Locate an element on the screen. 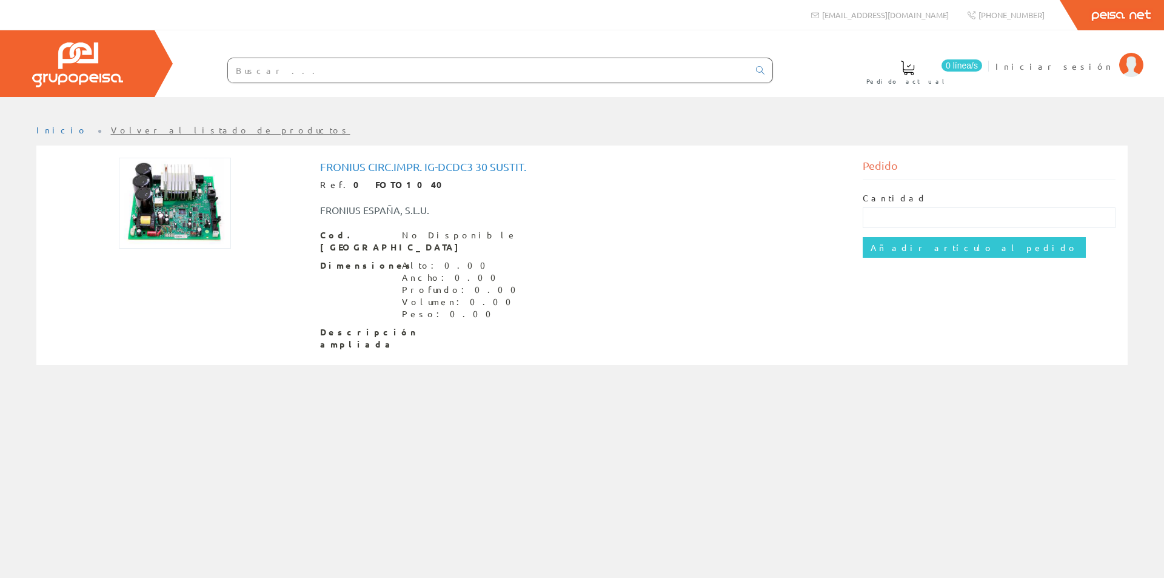 This screenshot has height=578, width=1164. div: Ancho: 0.00 is located at coordinates (463, 278).